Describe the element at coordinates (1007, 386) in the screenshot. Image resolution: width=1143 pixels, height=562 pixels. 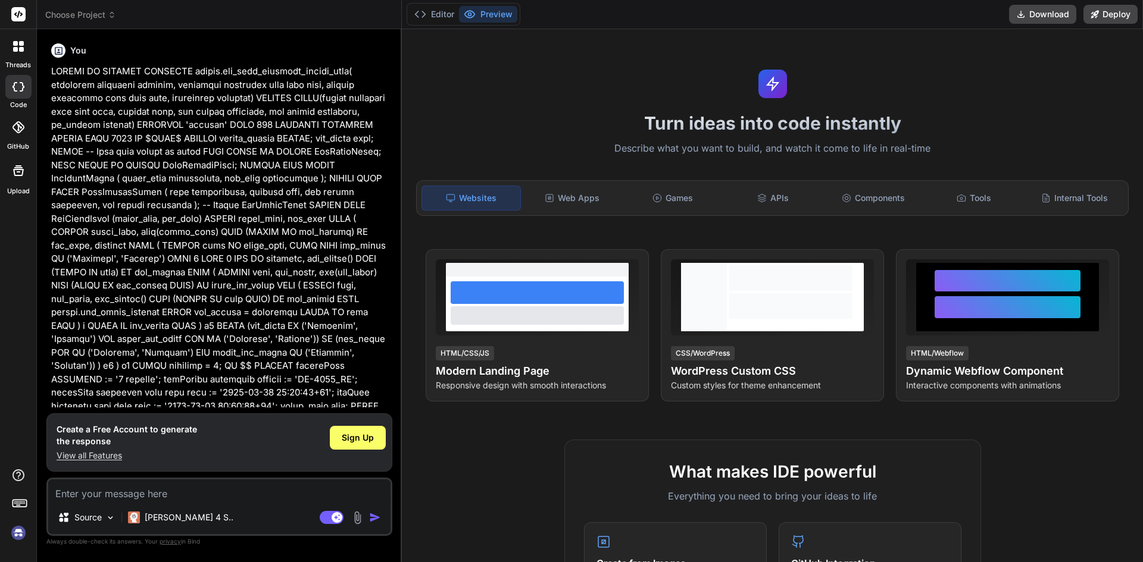
I see `p: Interactive components with animations` at that location.